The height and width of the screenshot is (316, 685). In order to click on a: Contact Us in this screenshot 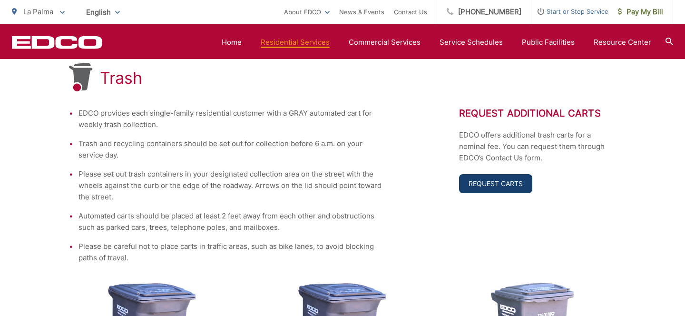, I will do `click(410, 12)`.